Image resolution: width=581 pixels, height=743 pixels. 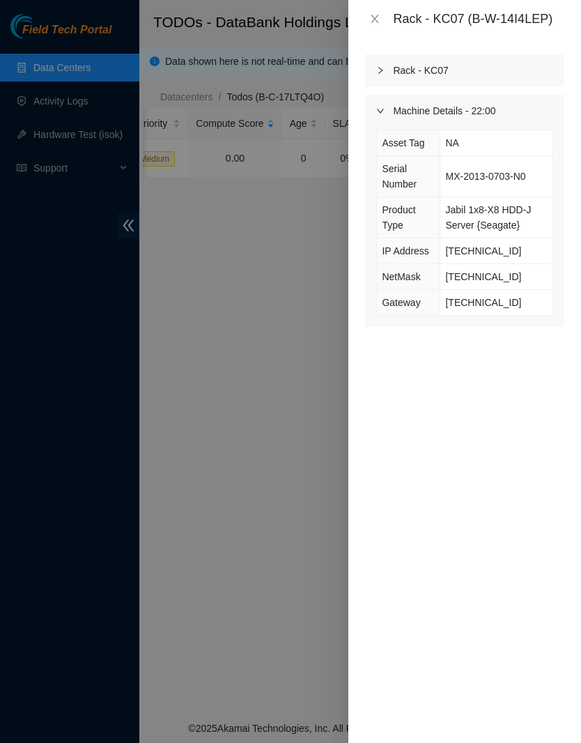 What do you see at coordinates (401, 277) in the screenshot?
I see `span: NetMask` at bounding box center [401, 277].